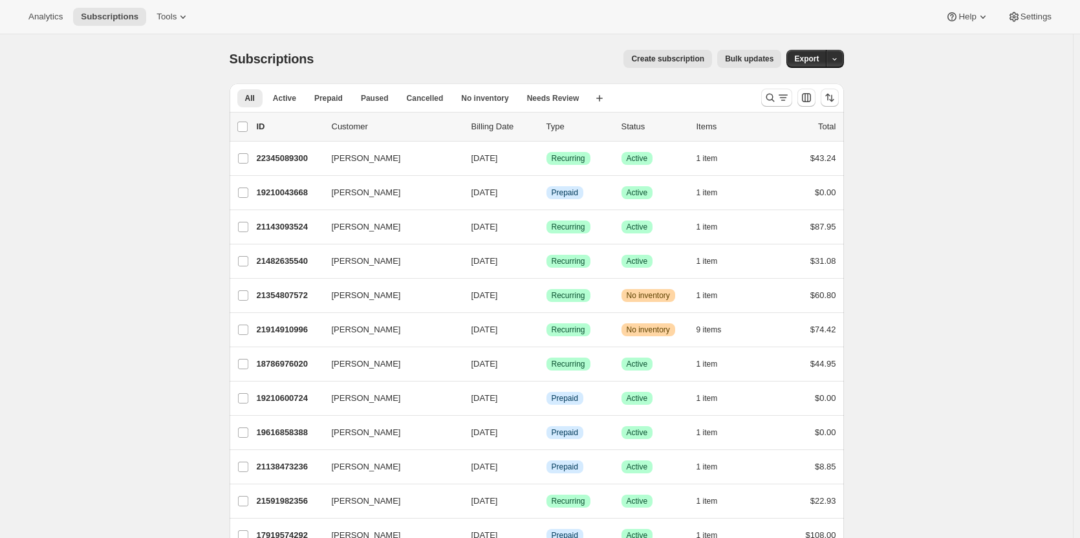 This screenshot has height=538, width=1080. I want to click on button: Create new view, so click(600, 98).